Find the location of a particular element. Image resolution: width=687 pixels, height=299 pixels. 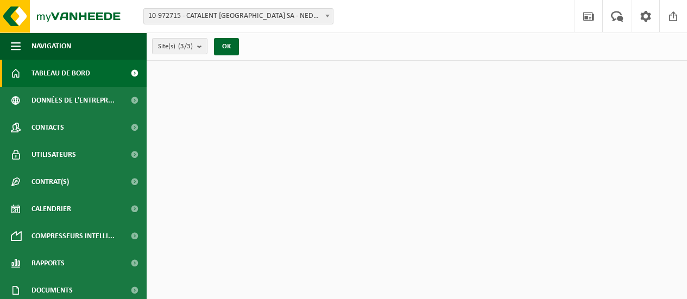

span: Utilisateurs is located at coordinates (54, 155).